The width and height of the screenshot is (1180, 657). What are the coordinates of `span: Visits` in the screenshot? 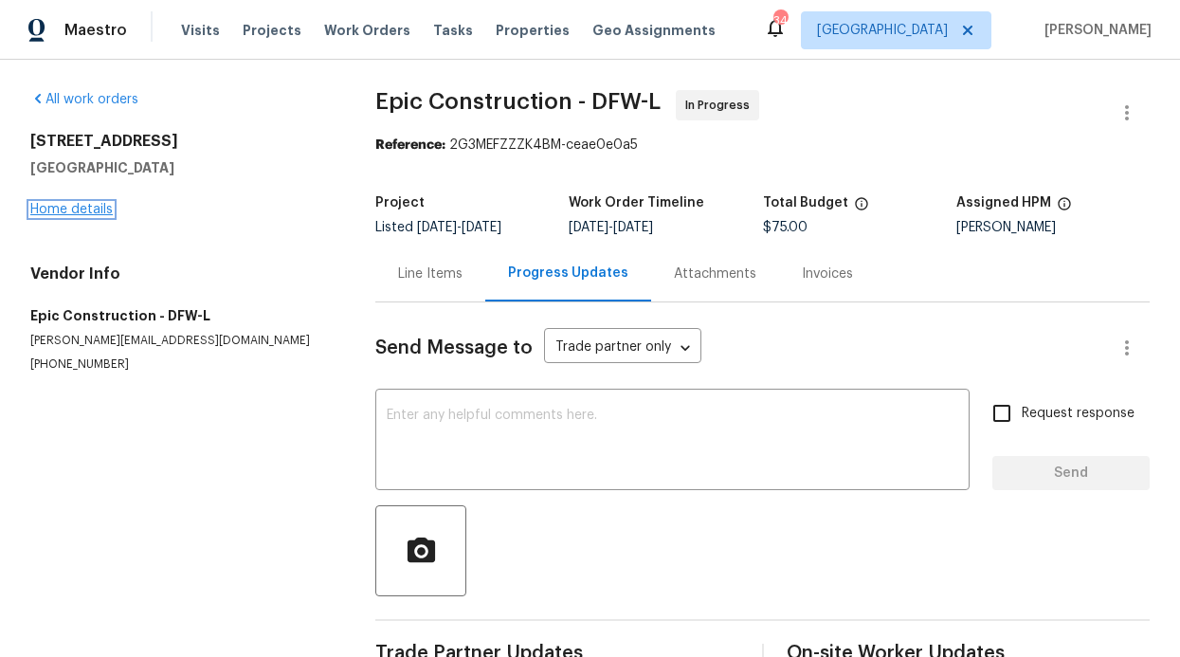 It's located at (200, 30).